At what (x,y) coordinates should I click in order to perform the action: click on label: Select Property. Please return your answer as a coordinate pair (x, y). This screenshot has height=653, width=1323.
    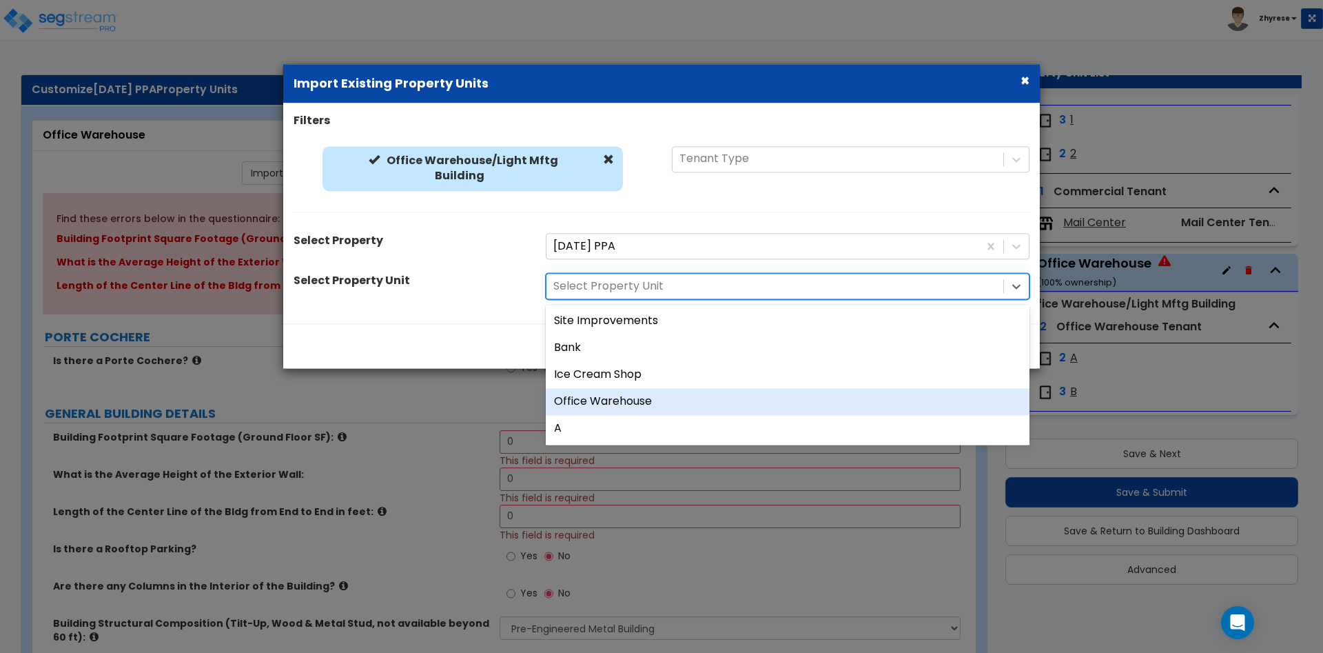
    Looking at the image, I should click on (338, 241).